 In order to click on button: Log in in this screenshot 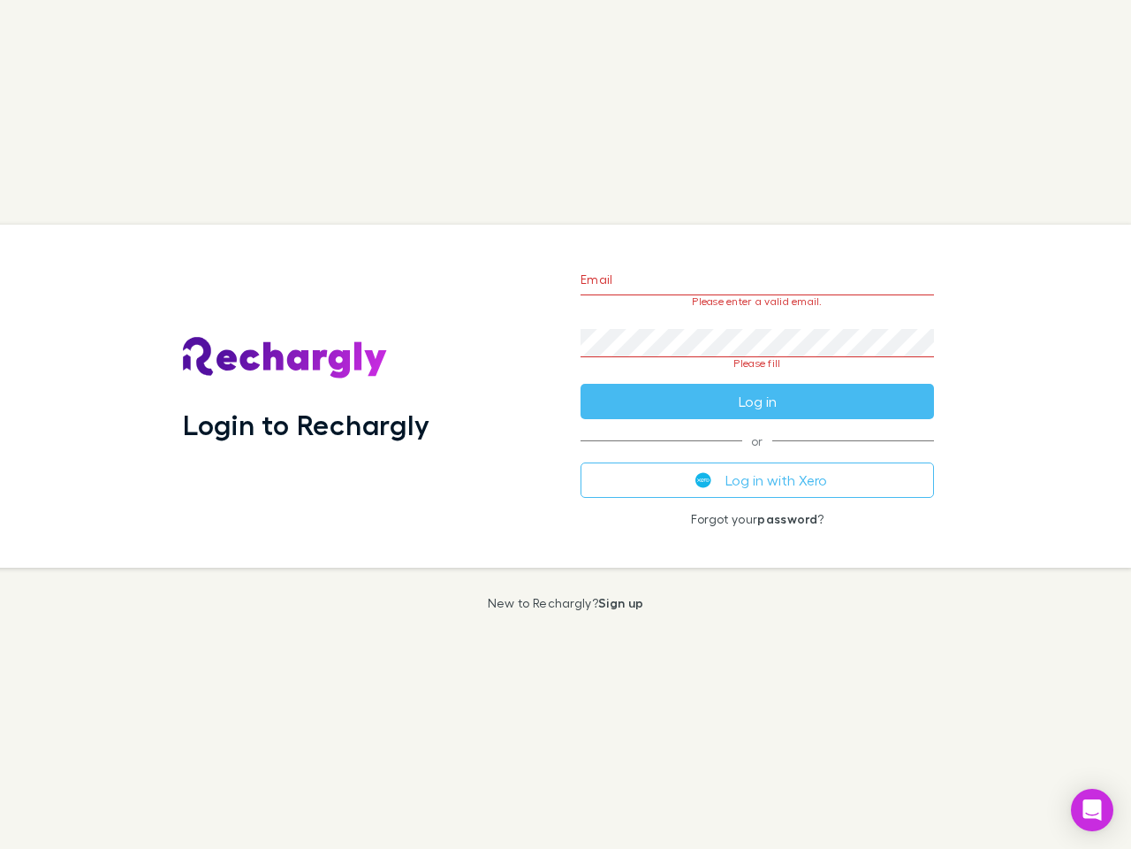, I will do `click(758, 401)`.